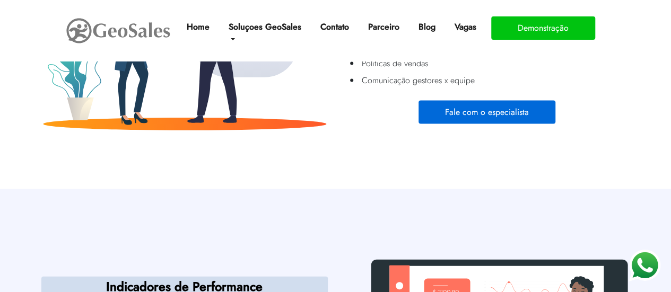  What do you see at coordinates (645, 266) in the screenshot?
I see `img: WhatsApp` at bounding box center [645, 266].